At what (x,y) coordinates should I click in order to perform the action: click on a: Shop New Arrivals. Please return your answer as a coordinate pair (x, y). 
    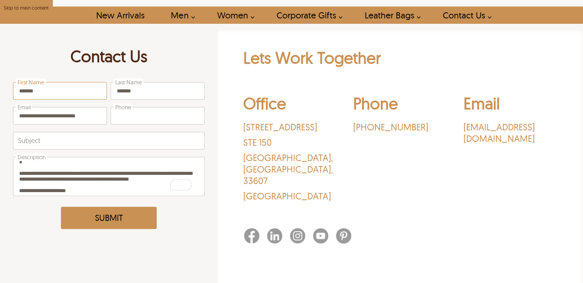
    Looking at the image, I should click on (120, 15).